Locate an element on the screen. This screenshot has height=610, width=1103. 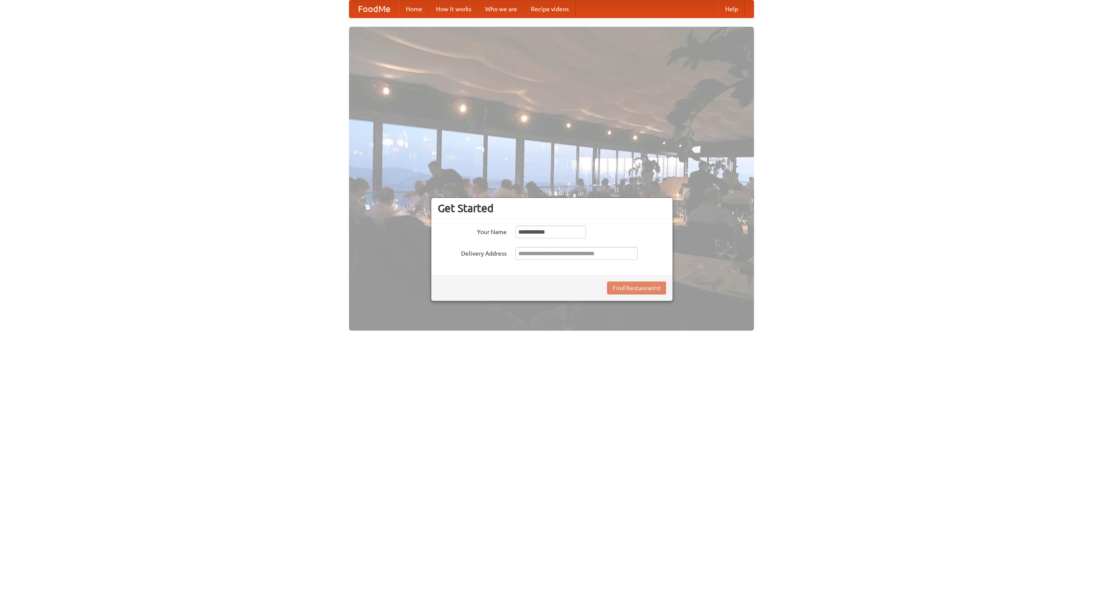
a: Recipe videos is located at coordinates (550, 9).